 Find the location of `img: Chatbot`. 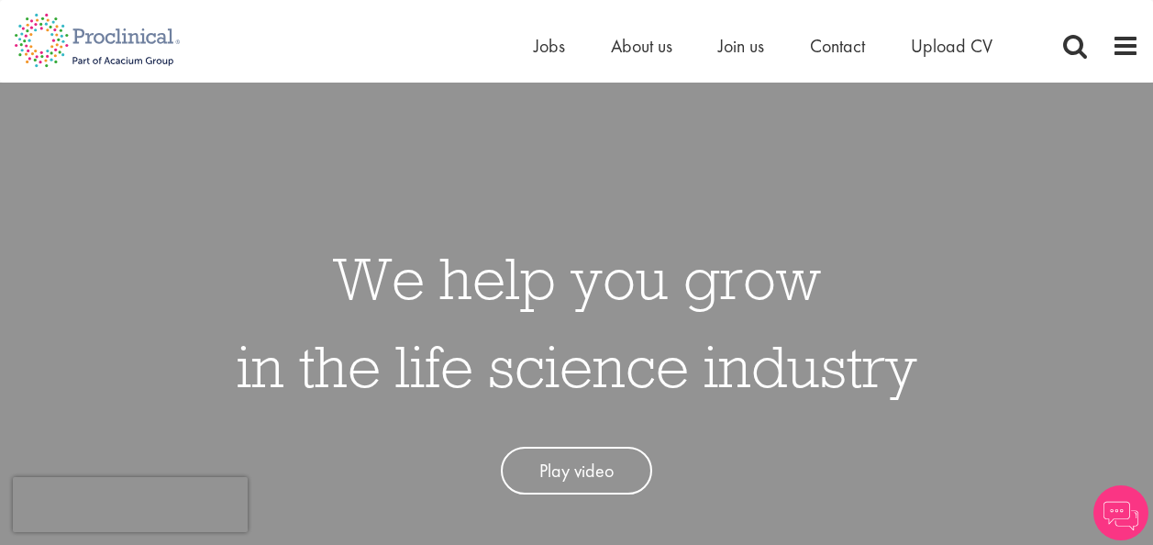

img: Chatbot is located at coordinates (1121, 513).